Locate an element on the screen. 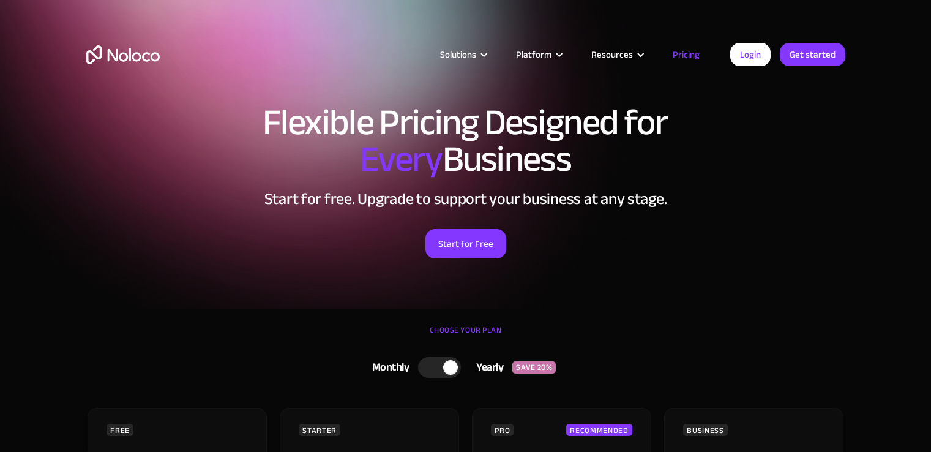 The image size is (931, 452). span: Every is located at coordinates (401, 159).